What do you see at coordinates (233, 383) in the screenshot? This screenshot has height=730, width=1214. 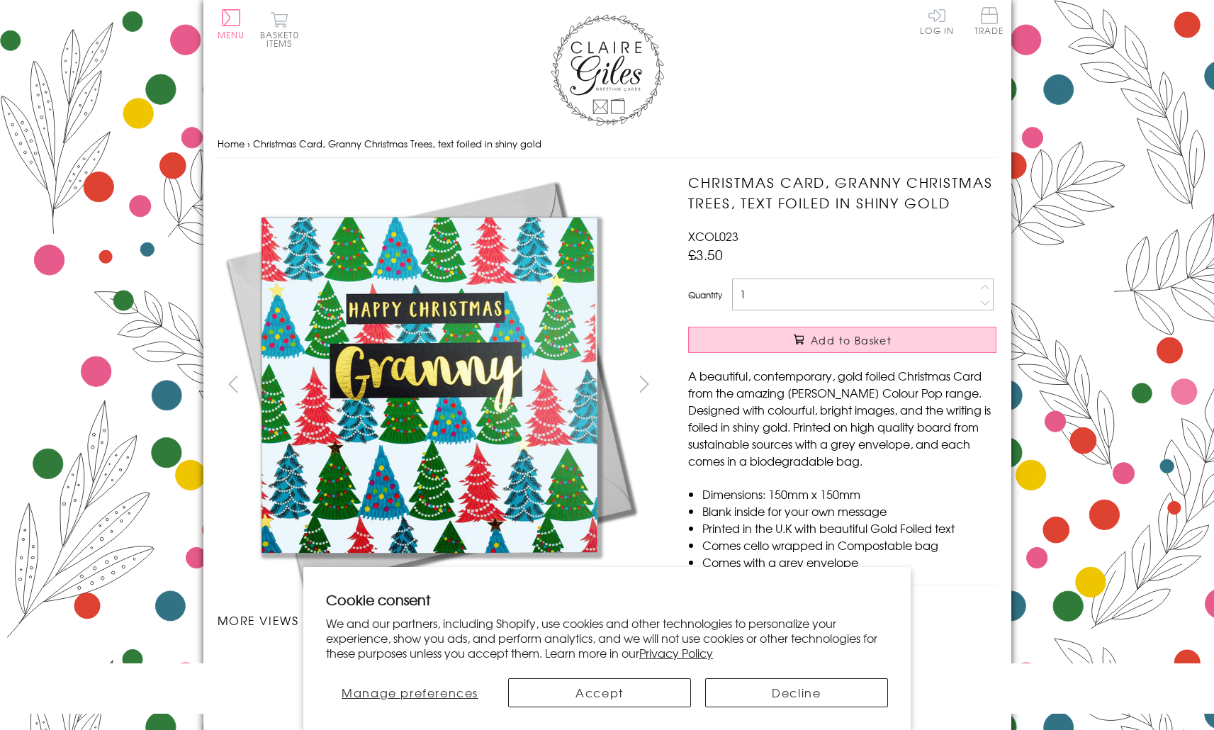 I see `button: prev` at bounding box center [233, 383].